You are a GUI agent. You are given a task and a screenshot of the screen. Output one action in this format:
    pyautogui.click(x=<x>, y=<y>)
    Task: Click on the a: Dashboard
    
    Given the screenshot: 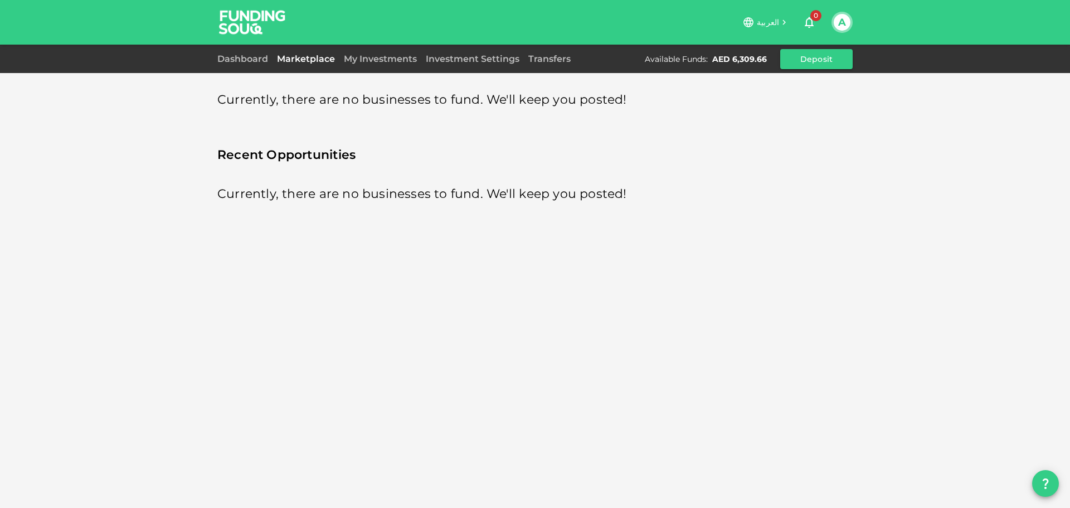 What is the action you would take?
    pyautogui.click(x=245, y=59)
    